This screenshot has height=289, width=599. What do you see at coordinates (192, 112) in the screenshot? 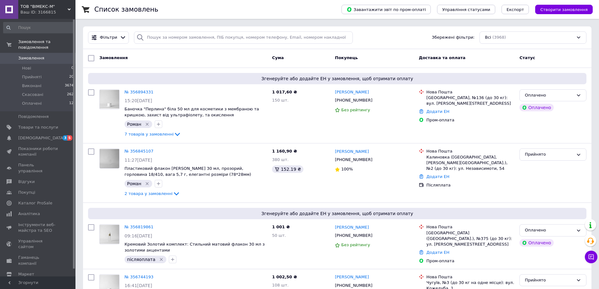
I see `span: Баночка "Перлина" біла 50 мл для косметики з мембраною та кришкою, захист від ультрафіолету, та о...` at bounding box center [192, 112].